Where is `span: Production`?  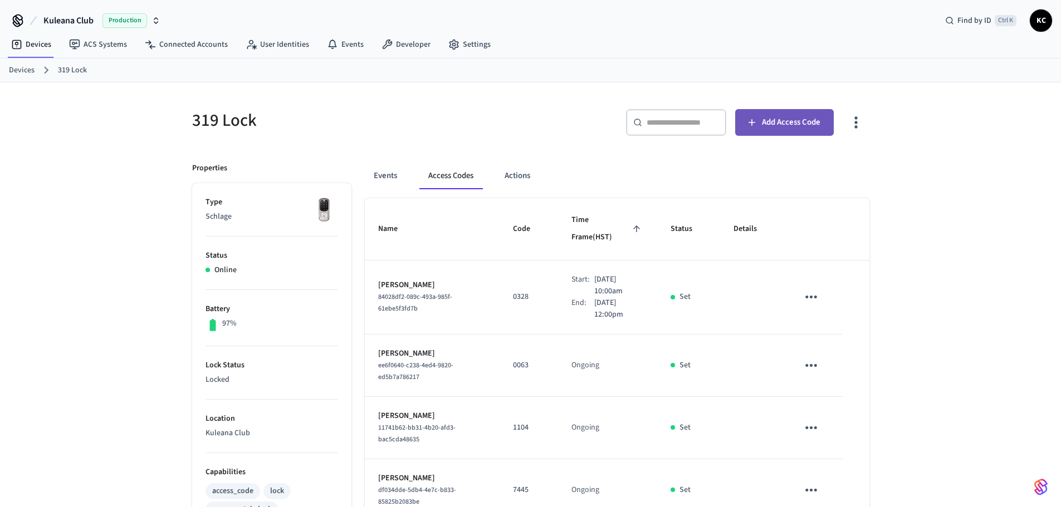 span: Production is located at coordinates (125, 21).